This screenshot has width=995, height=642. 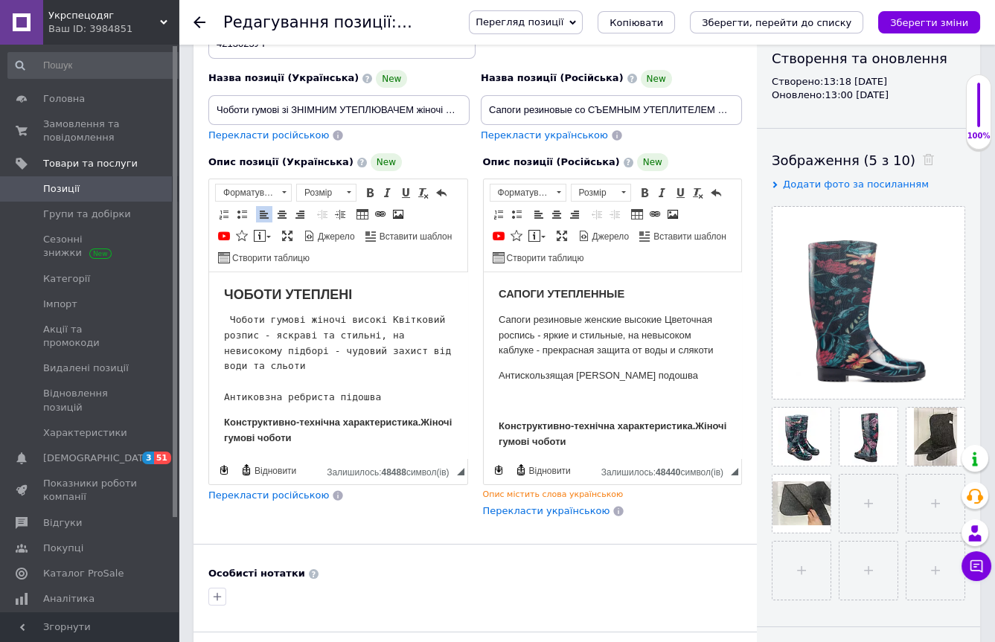 What do you see at coordinates (199, 22) in the screenshot?
I see `div: Повернутися назад` at bounding box center [199, 22].